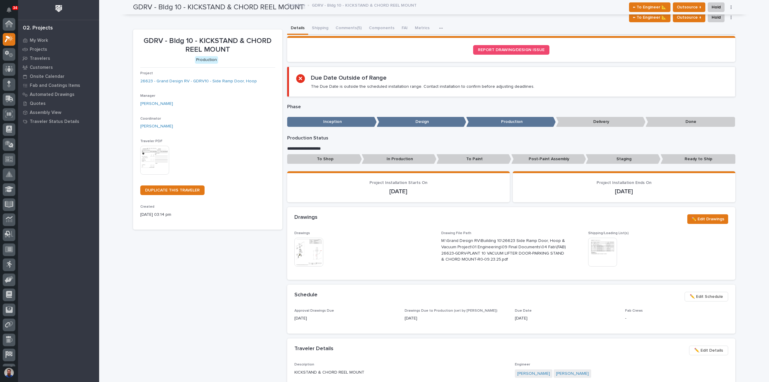 Image resolution: width=769 pixels, height=382 pixels. I want to click on div: Production, so click(206, 60).